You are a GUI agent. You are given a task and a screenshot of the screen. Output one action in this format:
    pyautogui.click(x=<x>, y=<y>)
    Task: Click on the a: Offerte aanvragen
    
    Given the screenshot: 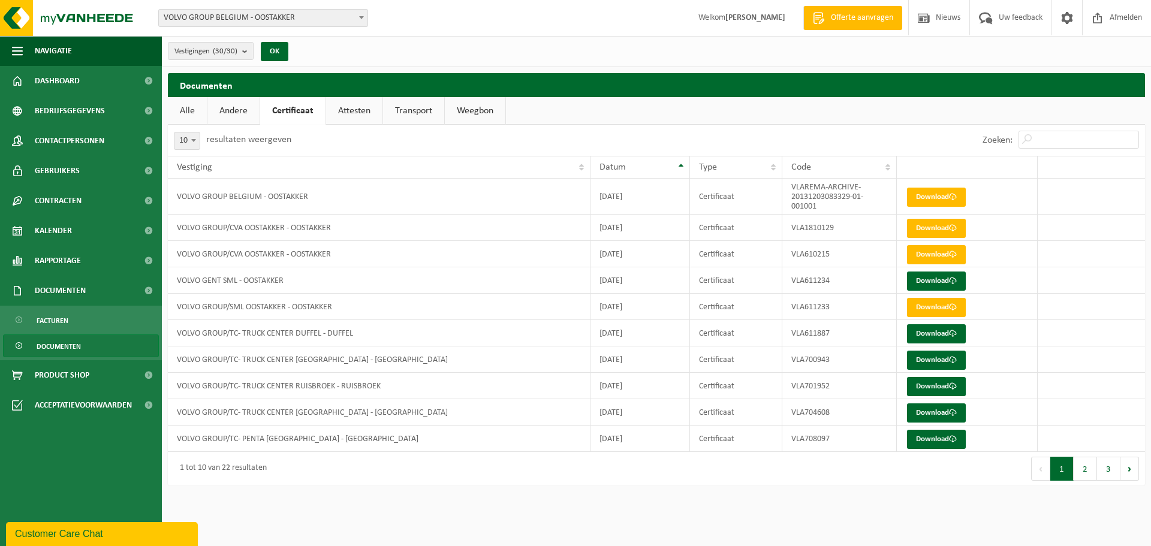 What is the action you would take?
    pyautogui.click(x=853, y=18)
    